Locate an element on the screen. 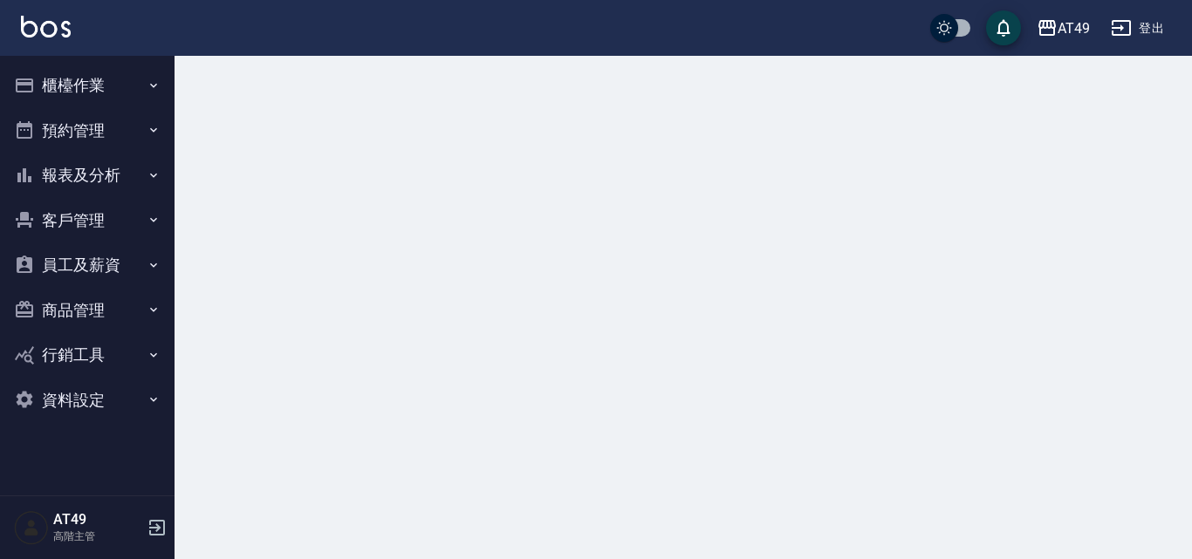 The height and width of the screenshot is (559, 1192). button: 登出 is located at coordinates (1137, 28).